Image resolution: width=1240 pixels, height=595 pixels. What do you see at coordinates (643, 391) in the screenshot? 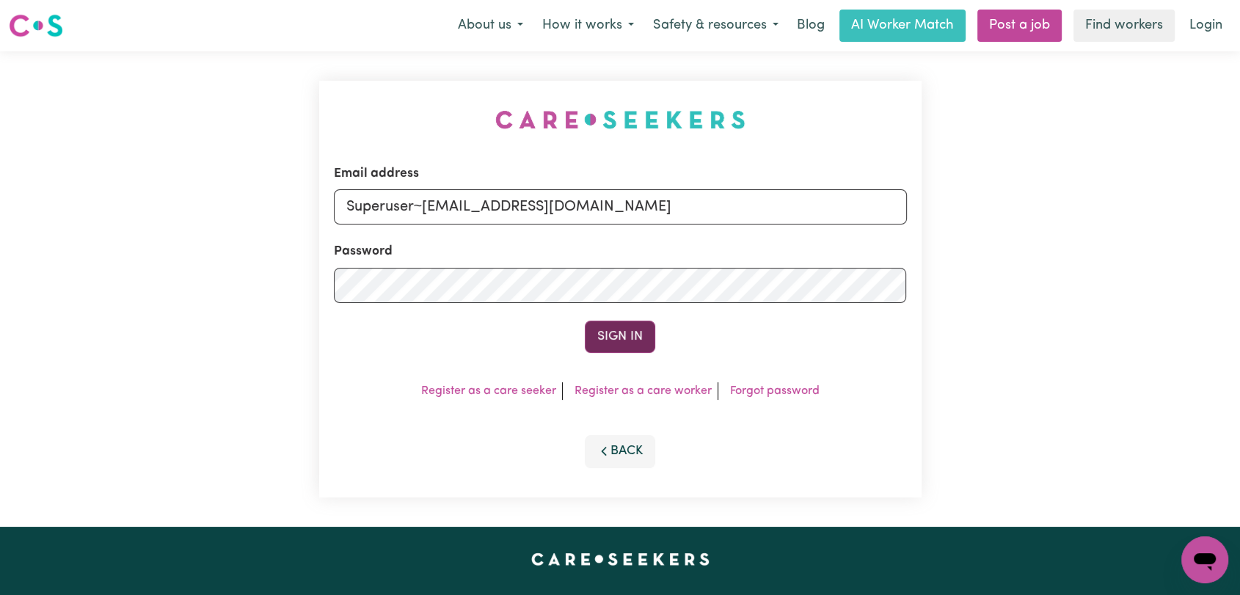
I see `a: Register as a care worker` at bounding box center [643, 391].